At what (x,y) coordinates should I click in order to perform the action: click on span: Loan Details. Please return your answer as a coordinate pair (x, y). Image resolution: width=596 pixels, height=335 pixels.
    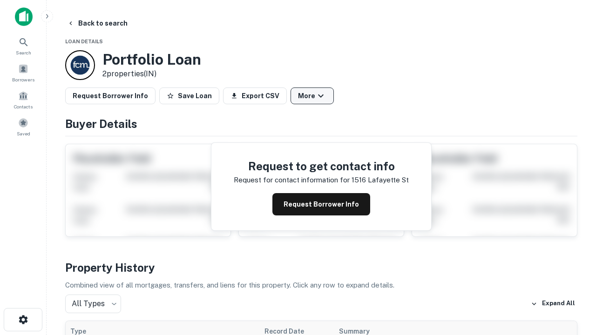
    Looking at the image, I should click on (84, 41).